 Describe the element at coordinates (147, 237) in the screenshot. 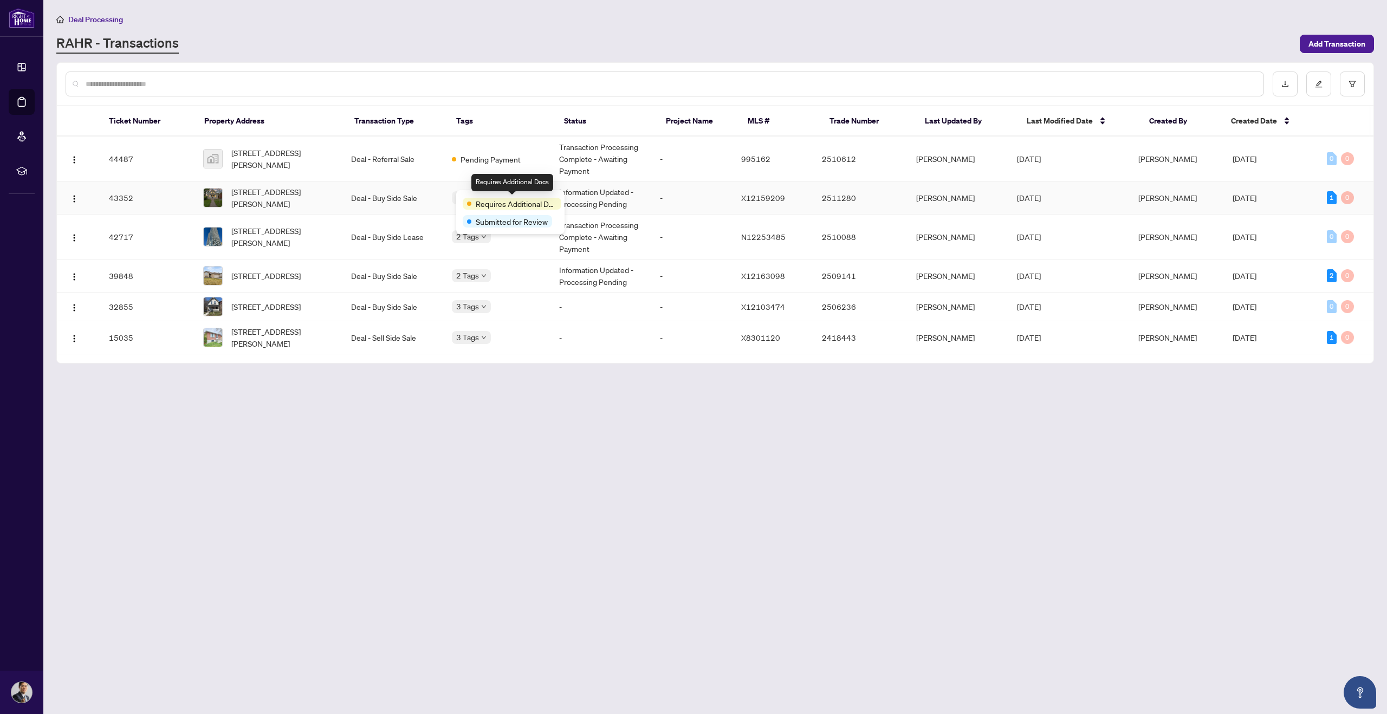

I see `td: 42717` at that location.